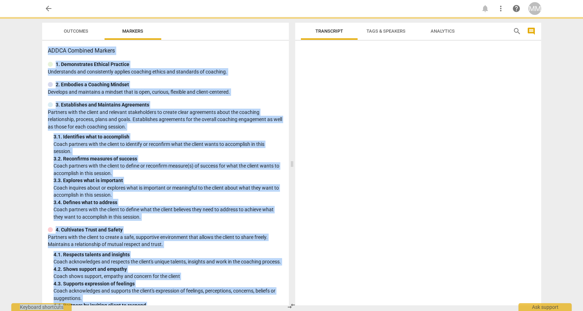 The width and height of the screenshot is (583, 311). Describe the element at coordinates (535, 9) in the screenshot. I see `div: MM` at that location.